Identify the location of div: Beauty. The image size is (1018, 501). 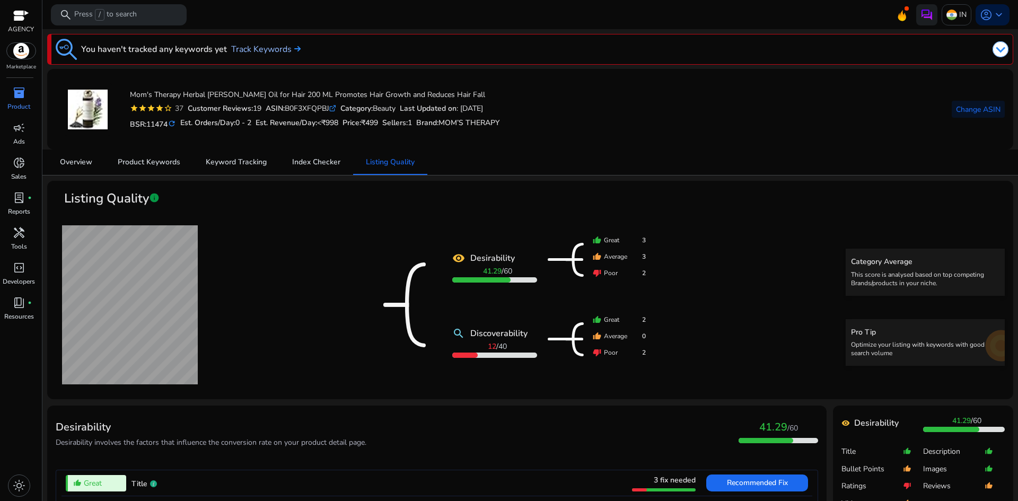
(368, 108).